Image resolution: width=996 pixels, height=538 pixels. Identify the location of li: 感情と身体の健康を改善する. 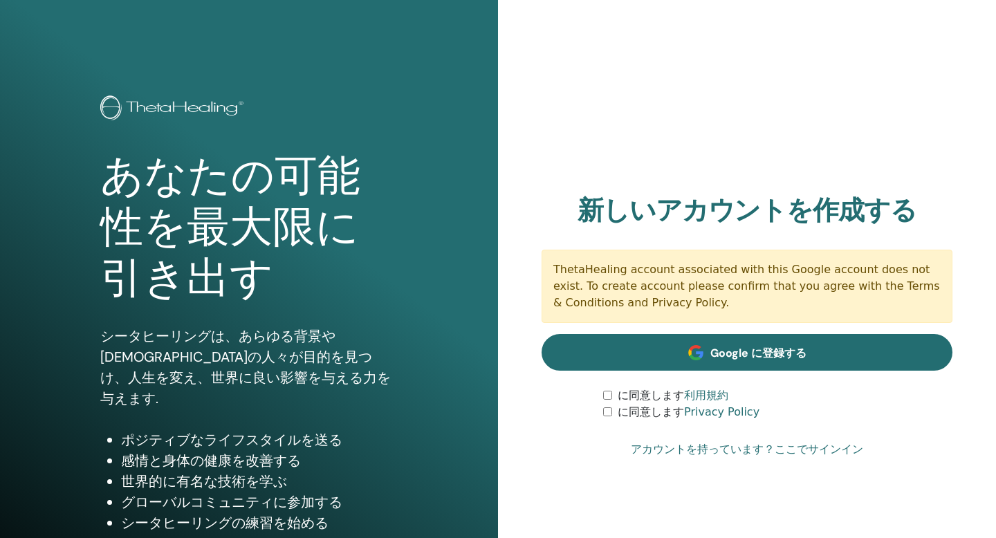
(259, 461).